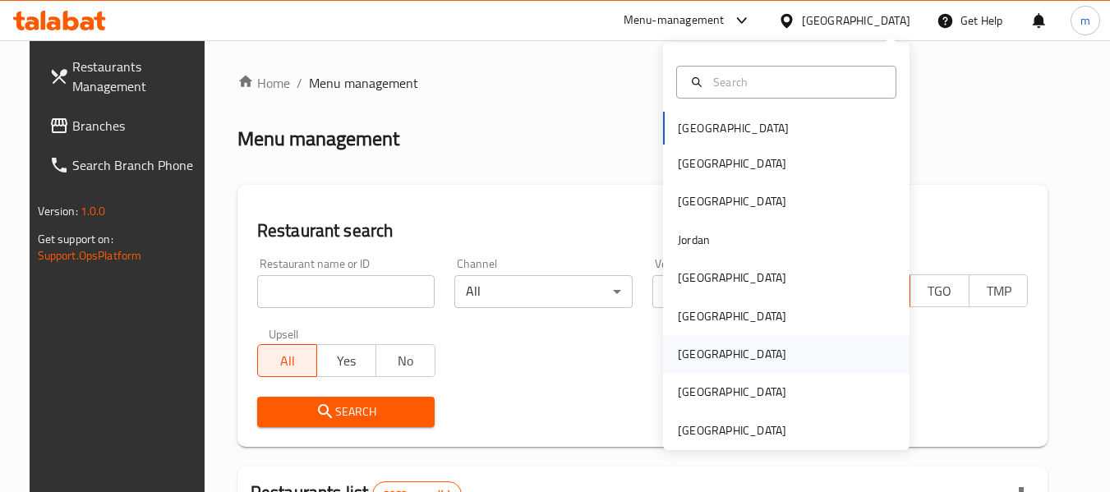  What do you see at coordinates (693, 240) in the screenshot?
I see `div: Jordan` at bounding box center [693, 240].